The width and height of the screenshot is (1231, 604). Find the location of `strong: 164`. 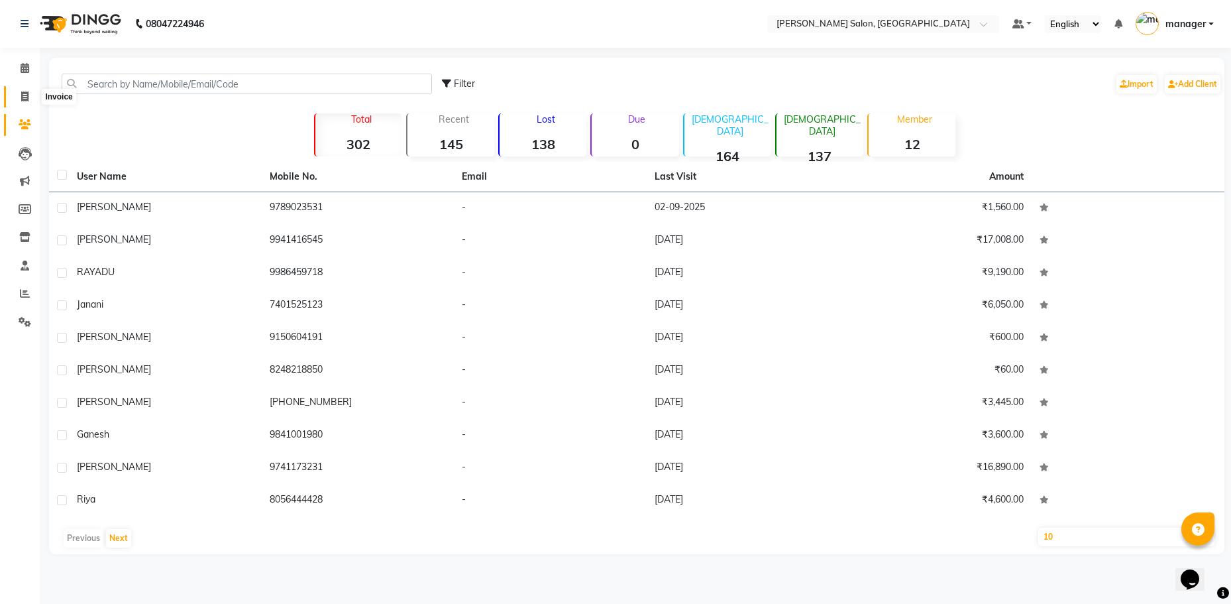

strong: 164 is located at coordinates (727, 156).